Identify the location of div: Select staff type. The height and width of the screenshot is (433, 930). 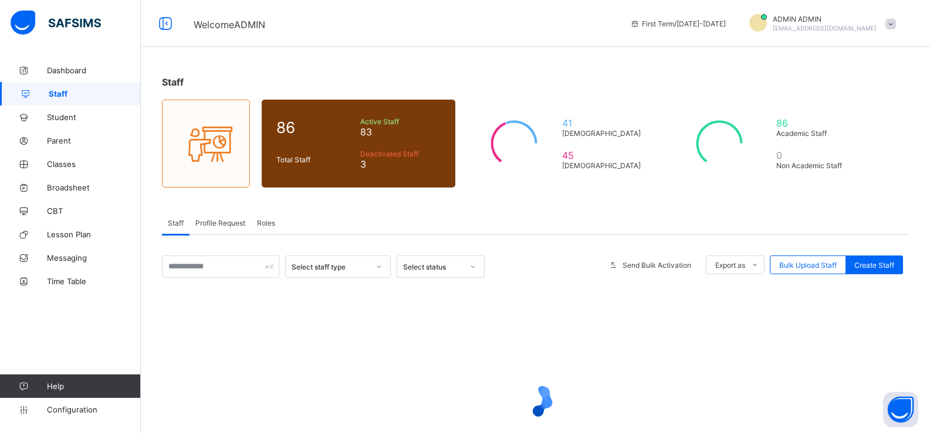
(330, 267).